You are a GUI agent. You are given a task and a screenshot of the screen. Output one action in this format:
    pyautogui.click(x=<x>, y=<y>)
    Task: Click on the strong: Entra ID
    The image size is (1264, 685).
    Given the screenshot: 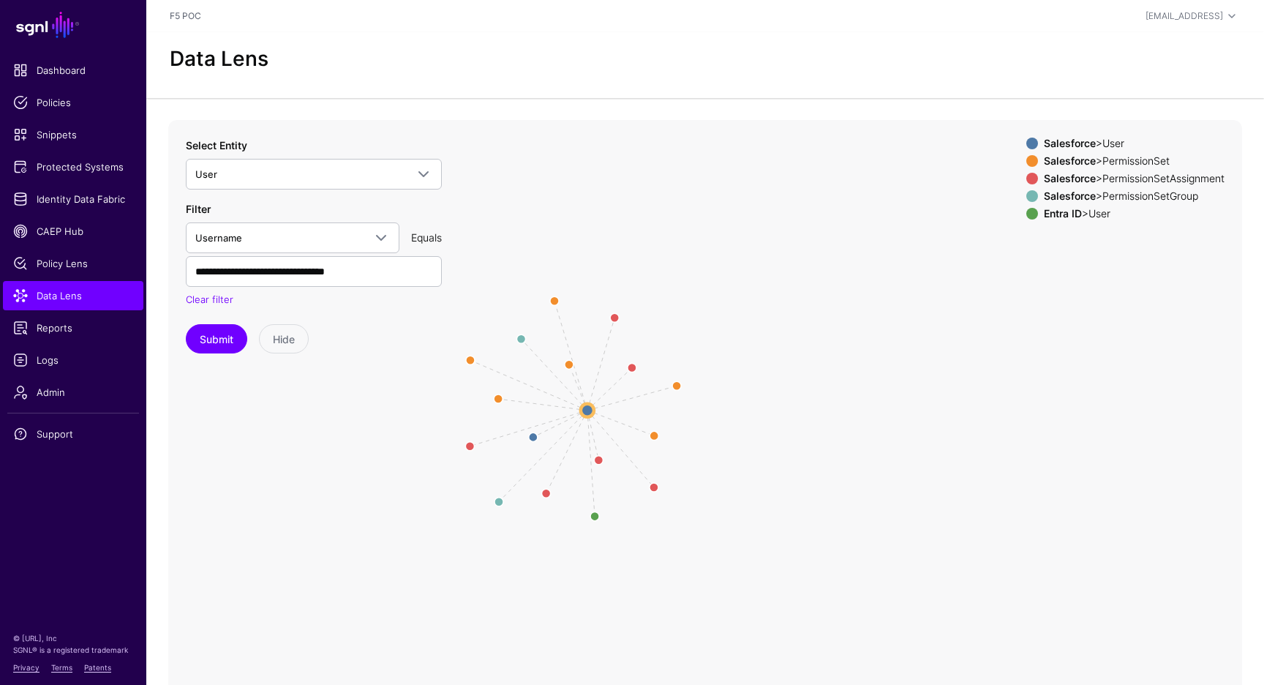 What is the action you would take?
    pyautogui.click(x=1063, y=213)
    